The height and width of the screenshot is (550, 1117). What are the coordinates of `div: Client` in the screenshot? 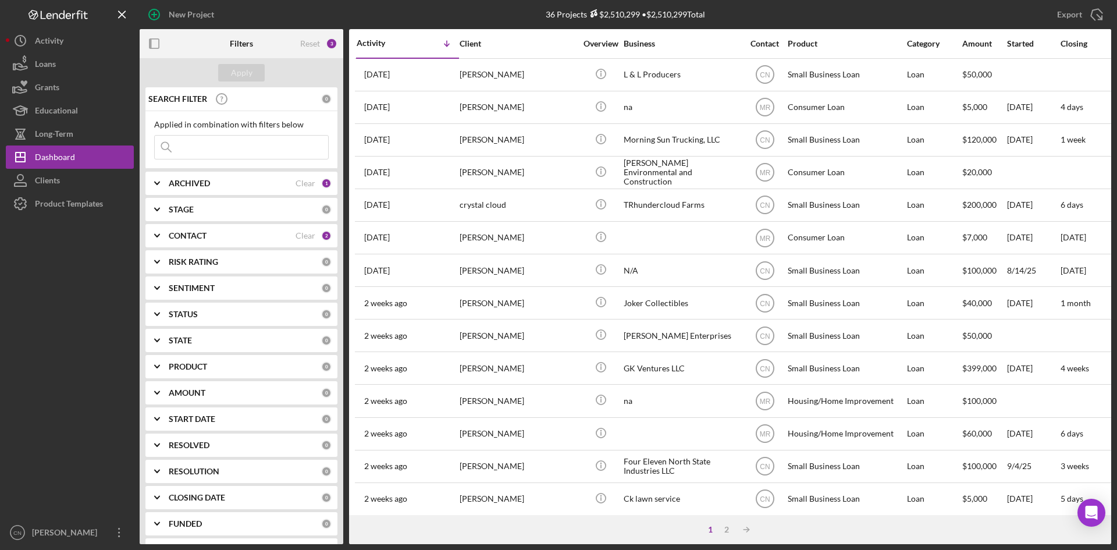 It's located at (518, 44).